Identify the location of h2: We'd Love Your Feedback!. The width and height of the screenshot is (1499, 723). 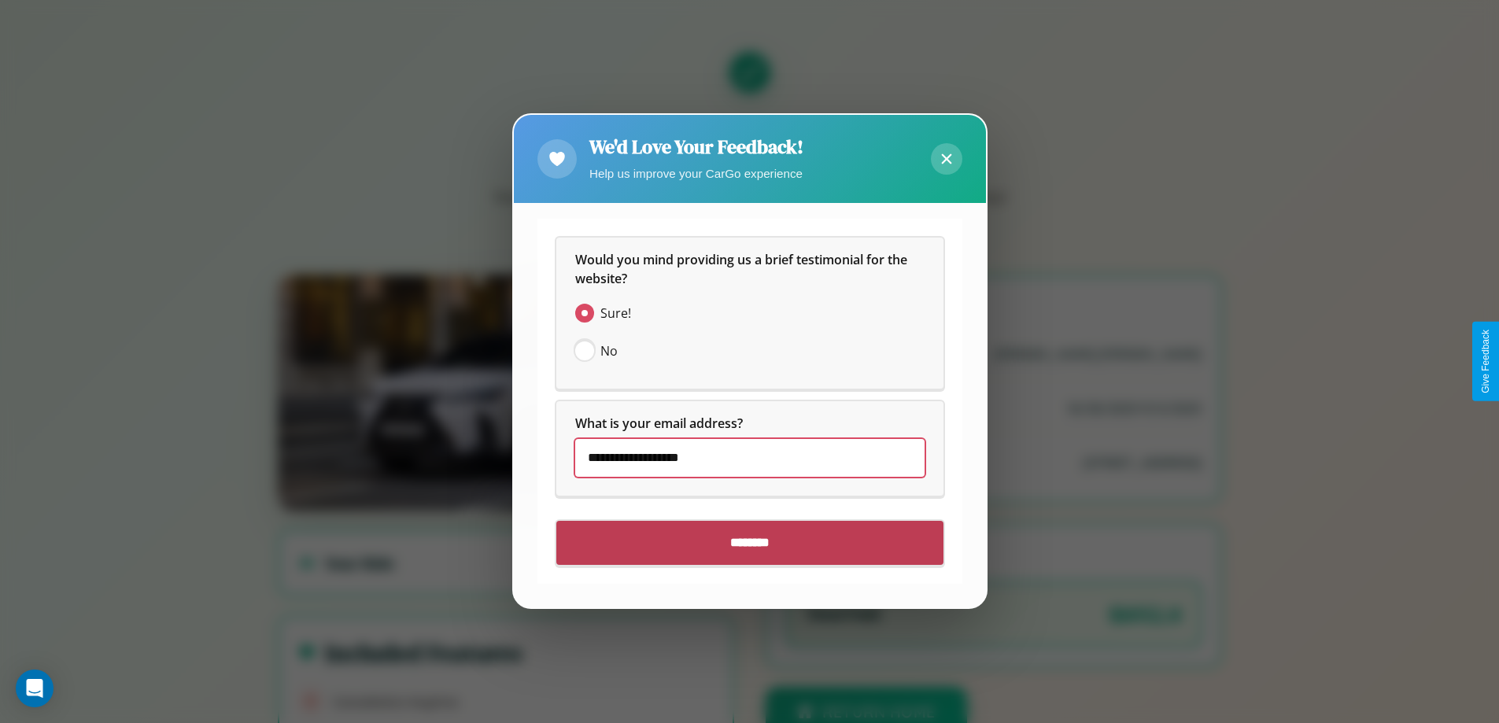
(697, 146).